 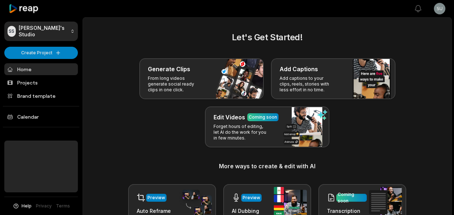 I want to click on a: Home, so click(x=41, y=69).